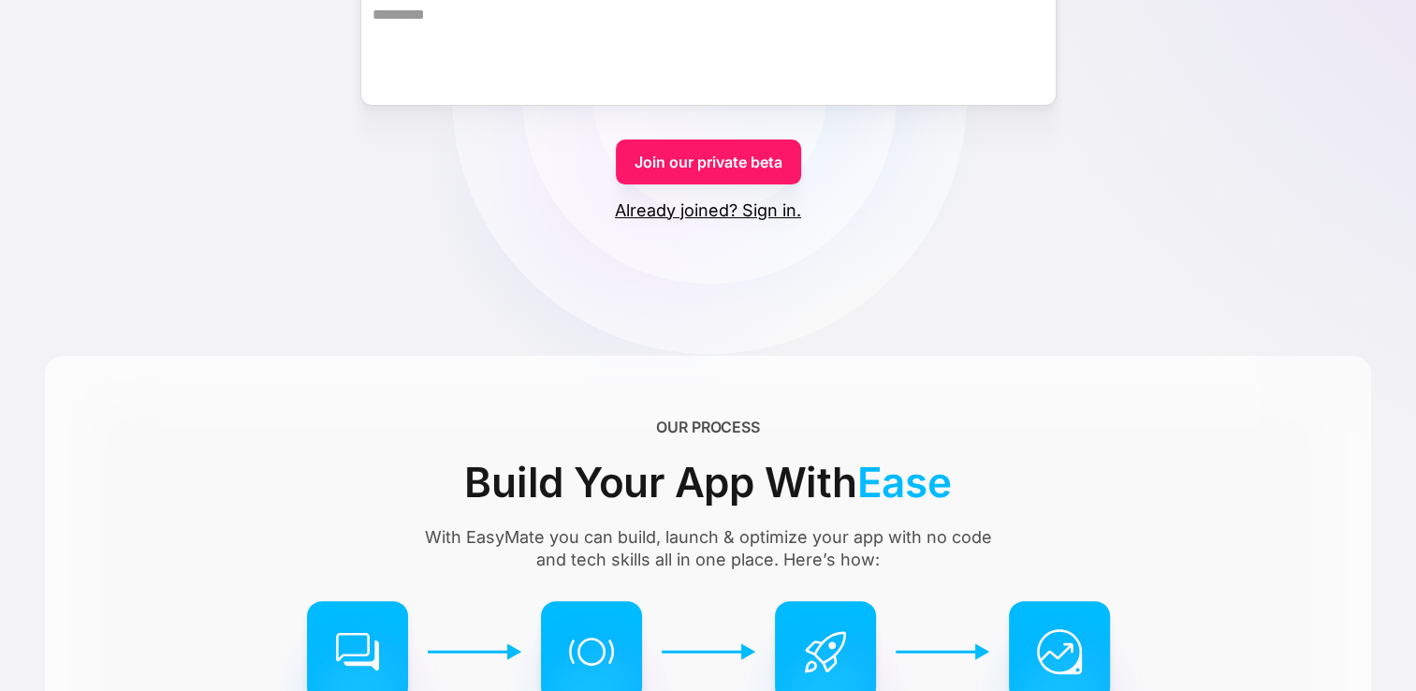  What do you see at coordinates (708, 427) in the screenshot?
I see `div: OUR PROCESS` at bounding box center [708, 427].